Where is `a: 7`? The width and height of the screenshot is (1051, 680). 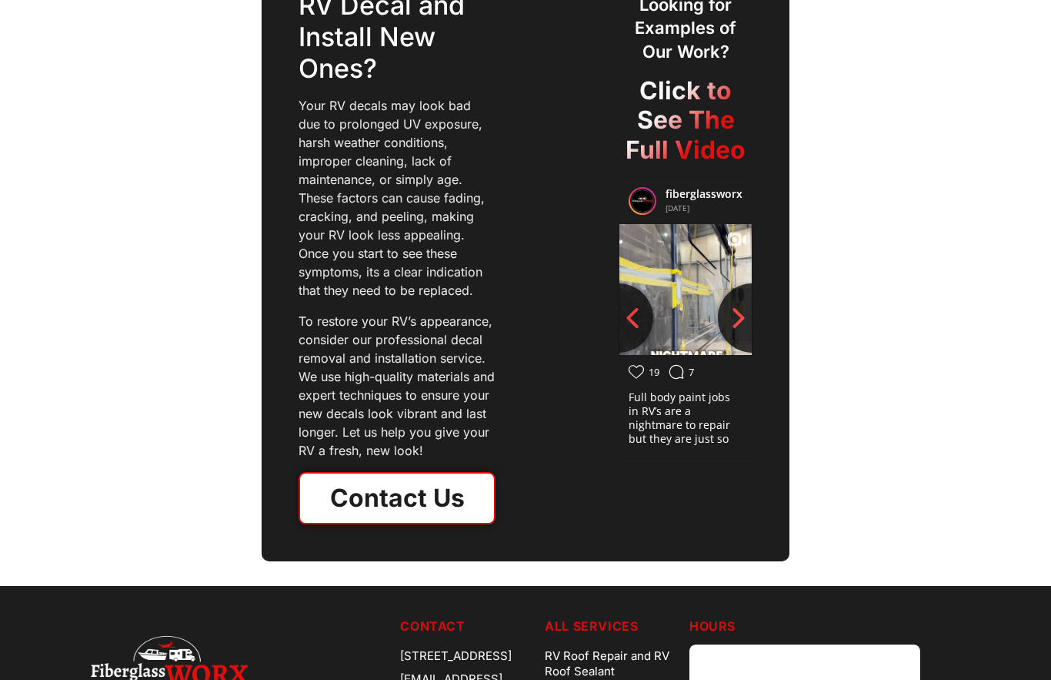
a: 7 is located at coordinates (686, 372).